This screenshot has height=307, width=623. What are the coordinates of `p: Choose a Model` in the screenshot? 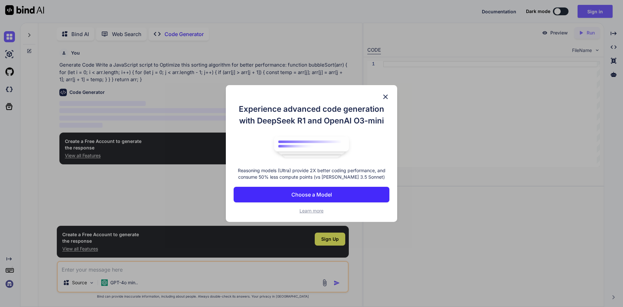 It's located at (312, 194).